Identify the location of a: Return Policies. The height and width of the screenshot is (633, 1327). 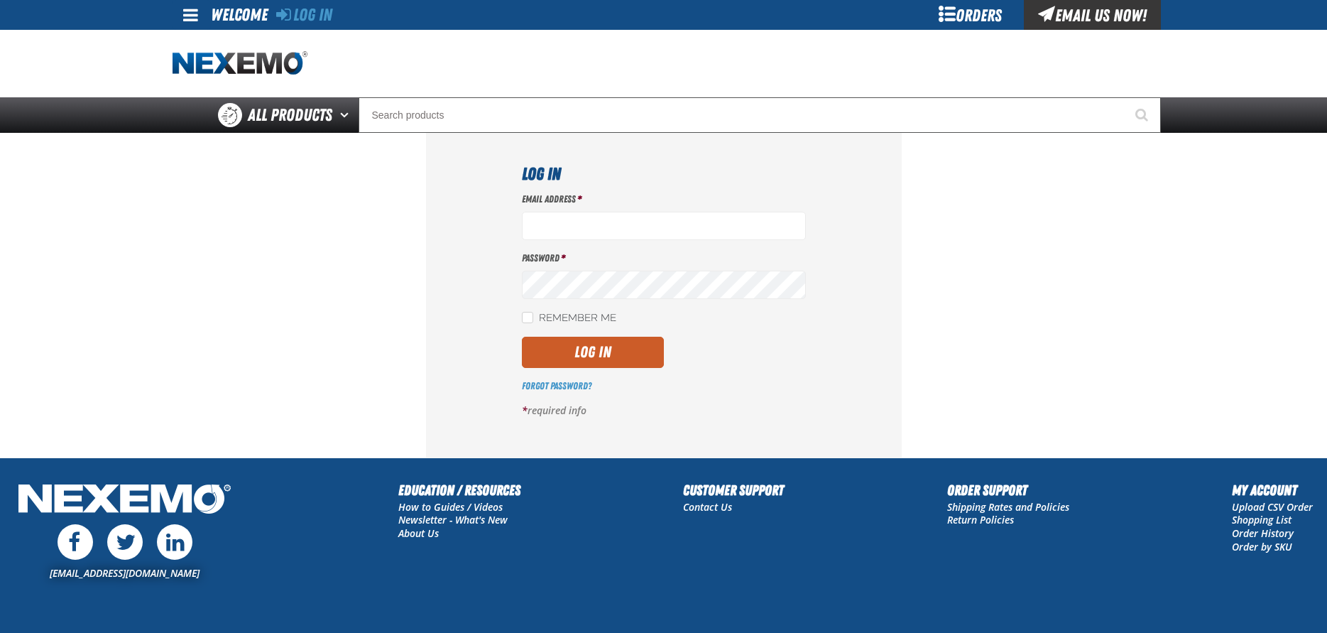
(981, 519).